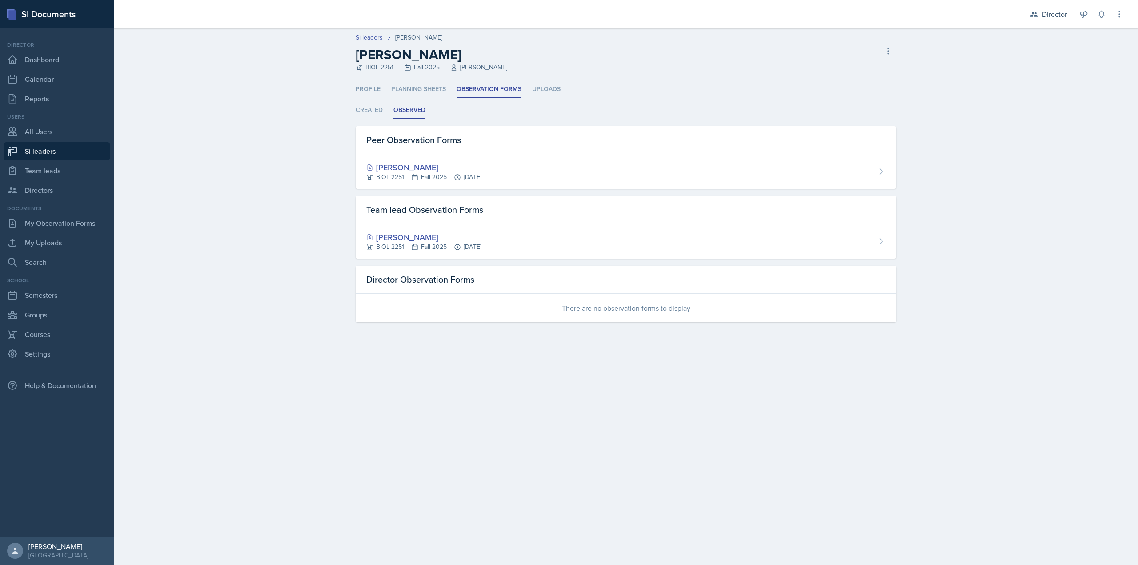  What do you see at coordinates (409, 110) in the screenshot?
I see `li: Observed` at bounding box center [409, 110].